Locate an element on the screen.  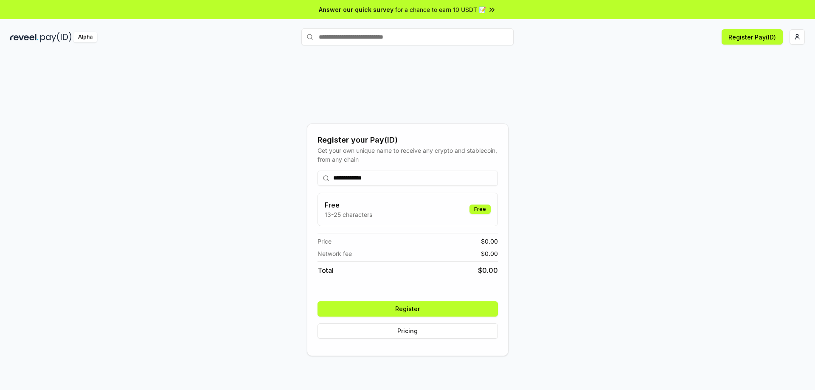
div: Free is located at coordinates (480, 209).